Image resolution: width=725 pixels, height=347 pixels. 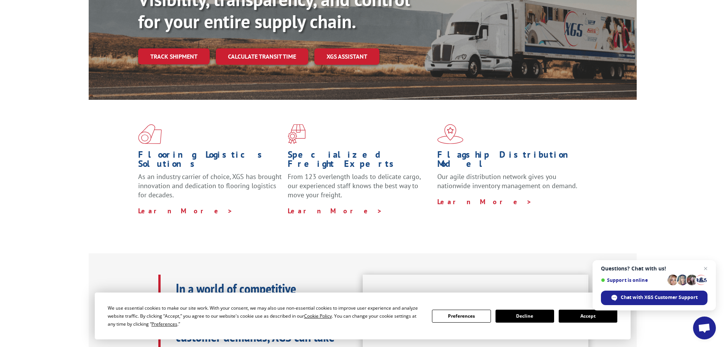 What do you see at coordinates (165, 324) in the screenshot?
I see `span: Preferences` at bounding box center [165, 324].